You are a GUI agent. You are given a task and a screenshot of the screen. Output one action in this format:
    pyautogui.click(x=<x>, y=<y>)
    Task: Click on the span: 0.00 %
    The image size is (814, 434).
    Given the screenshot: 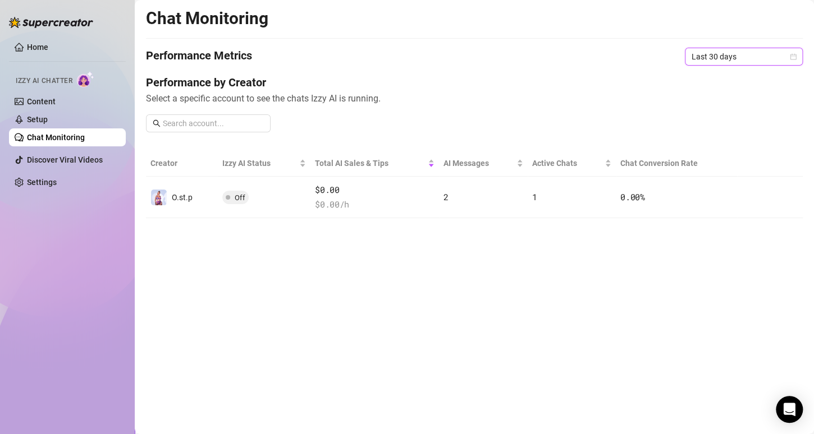 What is the action you would take?
    pyautogui.click(x=633, y=197)
    